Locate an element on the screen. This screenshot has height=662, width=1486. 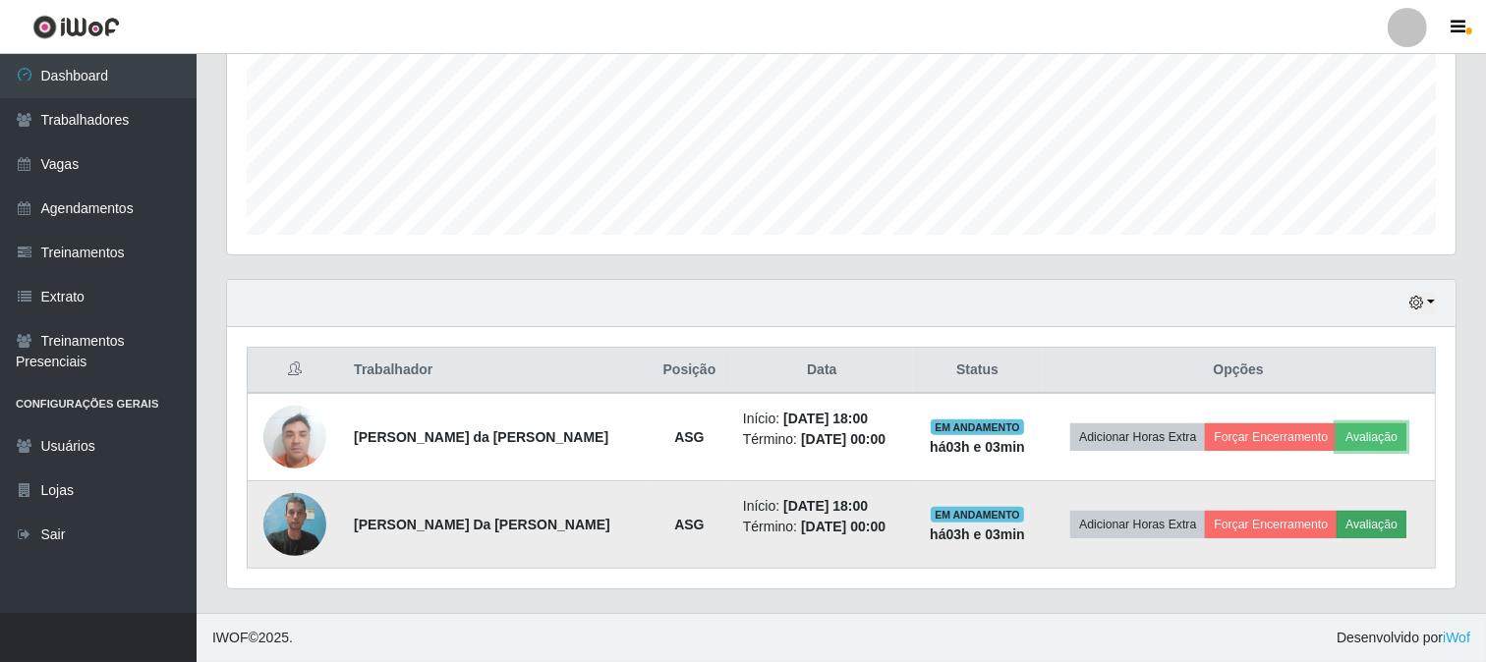
th: Data is located at coordinates (821, 370).